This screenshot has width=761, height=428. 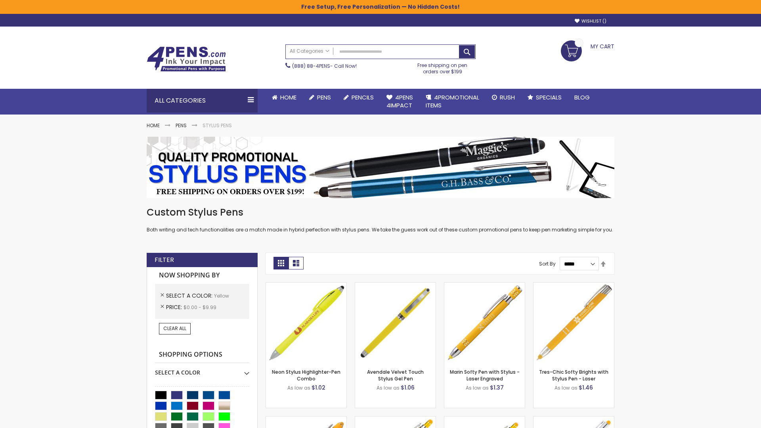 I want to click on a: Phoenix Softy Brights with Stylus Pen - Laser-Yellow, so click(x=395, y=420).